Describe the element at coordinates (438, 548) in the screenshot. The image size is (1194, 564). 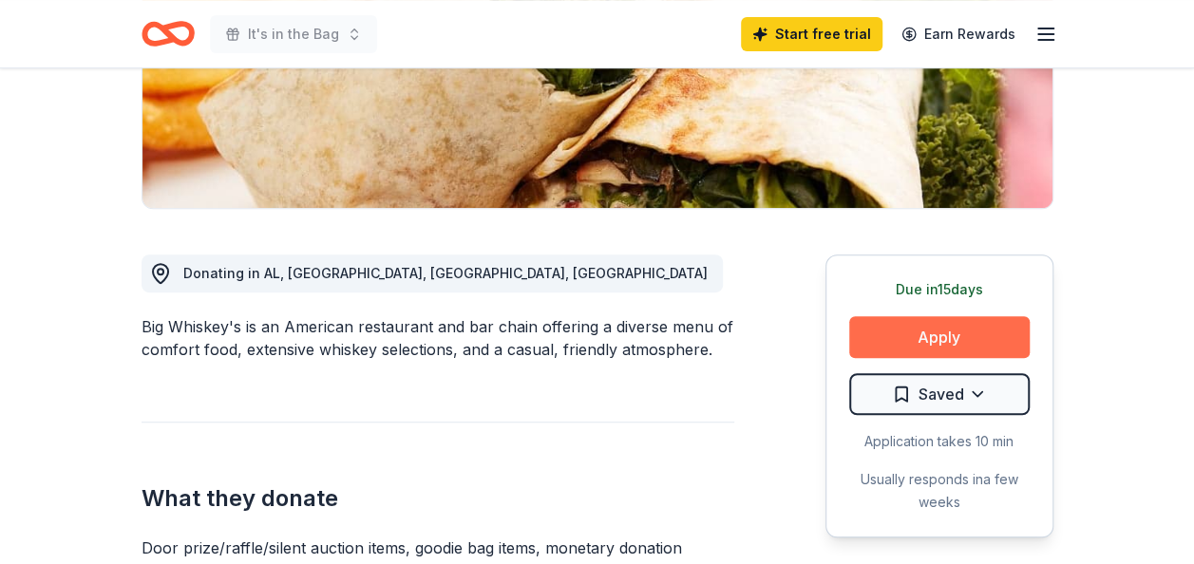
I see `div: Door prize/raffle/silent auction items, goodie bag items, monetary donation` at that location.